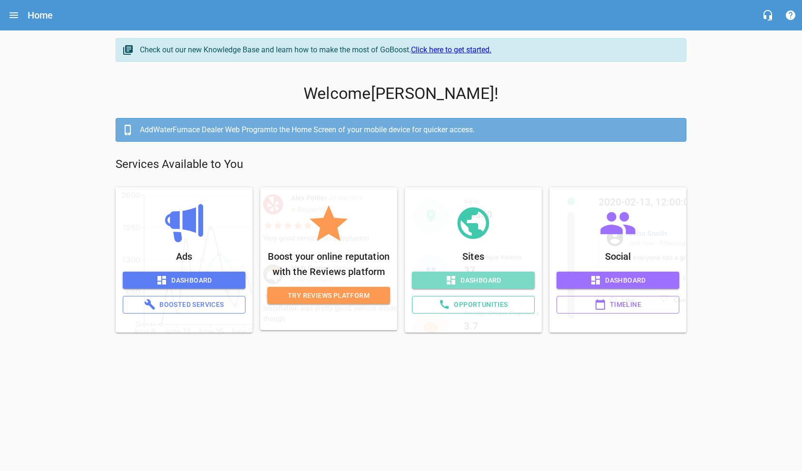 The width and height of the screenshot is (802, 471). What do you see at coordinates (14, 15) in the screenshot?
I see `button: Open drawer` at bounding box center [14, 15].